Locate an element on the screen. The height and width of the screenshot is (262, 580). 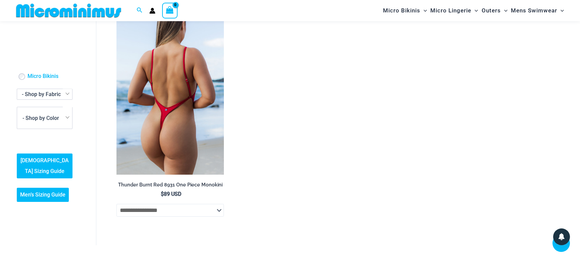
a: Account icon link is located at coordinates (152, 11).